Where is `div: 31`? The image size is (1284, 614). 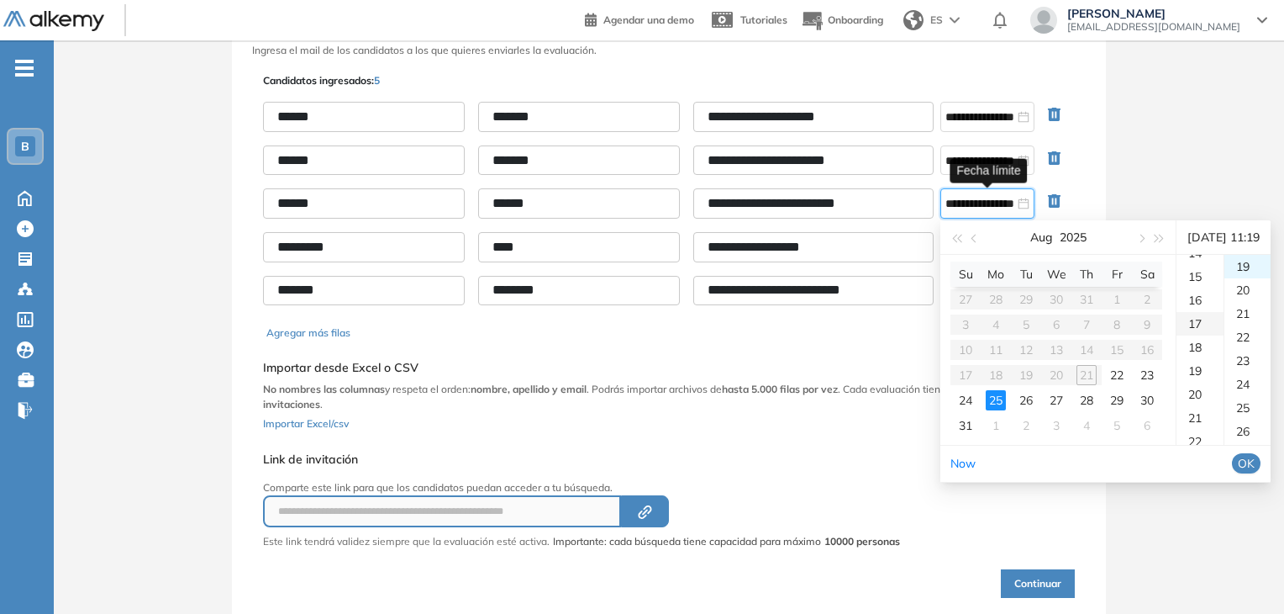 div: 31 is located at coordinates (966, 425).